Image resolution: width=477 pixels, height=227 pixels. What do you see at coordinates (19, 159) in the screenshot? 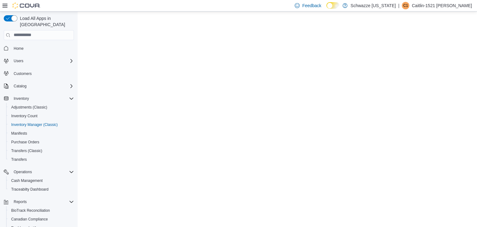
I see `a: Transfers` at bounding box center [19, 159].